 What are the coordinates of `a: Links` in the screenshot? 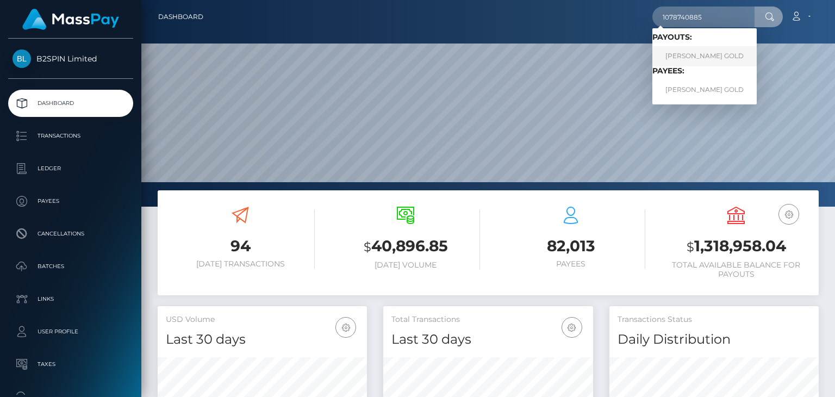 It's located at (71, 299).